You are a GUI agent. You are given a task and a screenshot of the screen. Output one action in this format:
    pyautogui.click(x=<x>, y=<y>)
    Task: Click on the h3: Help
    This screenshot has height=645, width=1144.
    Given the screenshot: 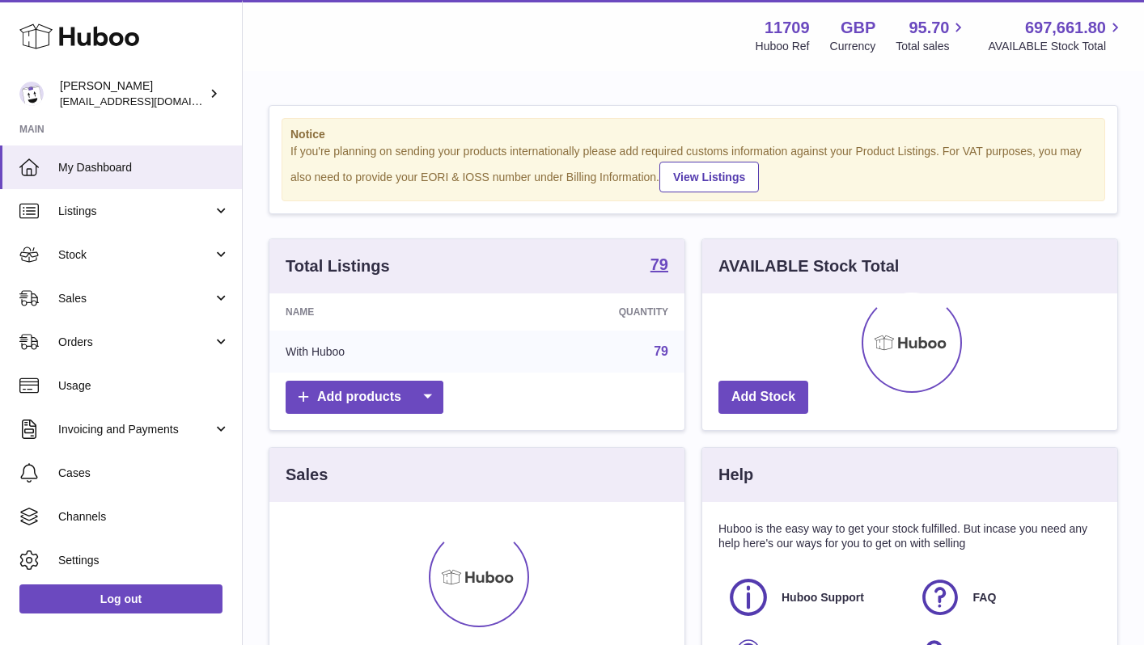 What is the action you would take?
    pyautogui.click(x=735, y=475)
    